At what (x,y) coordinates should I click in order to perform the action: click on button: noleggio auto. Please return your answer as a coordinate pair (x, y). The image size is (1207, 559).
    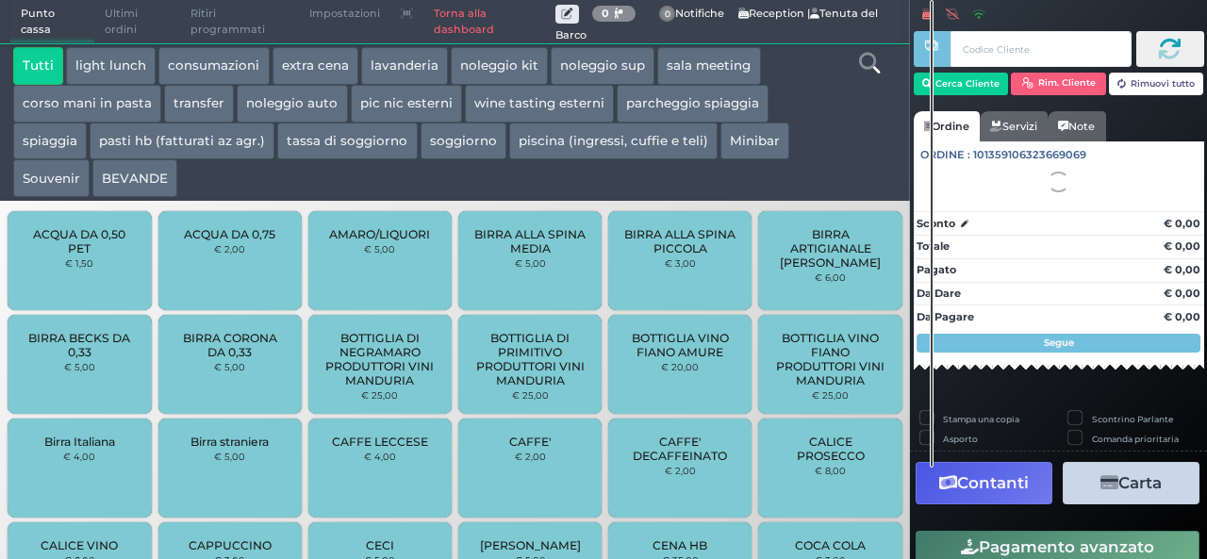
    Looking at the image, I should click on (291, 104).